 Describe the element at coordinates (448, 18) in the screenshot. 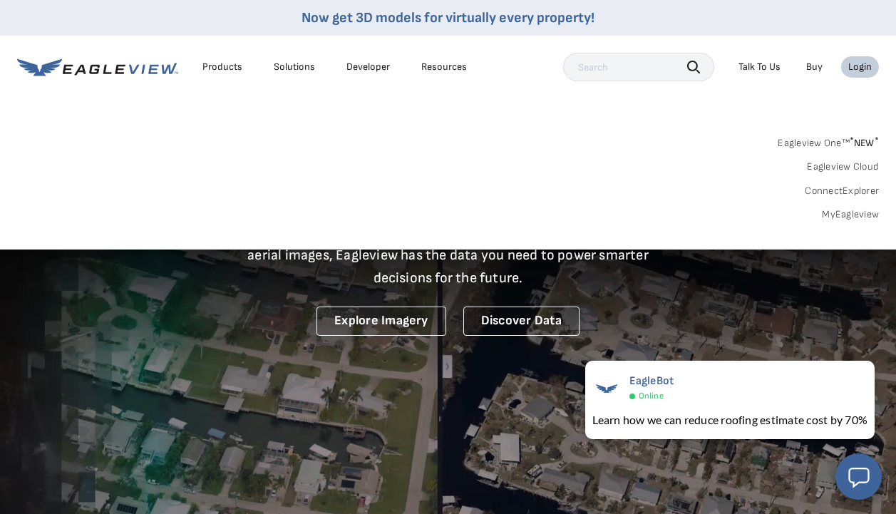

I see `a: Now get 3D models for virtually every property!` at that location.